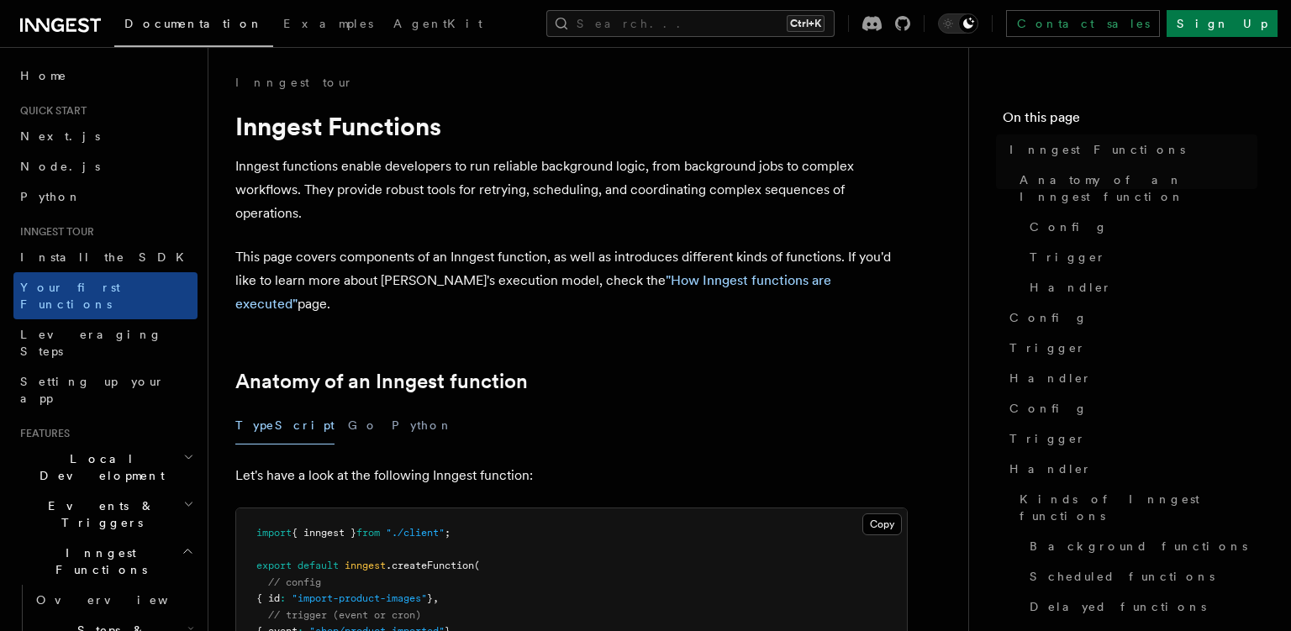 This screenshot has height=631, width=1291. What do you see at coordinates (422, 425) in the screenshot?
I see `button: Python` at bounding box center [422, 425].